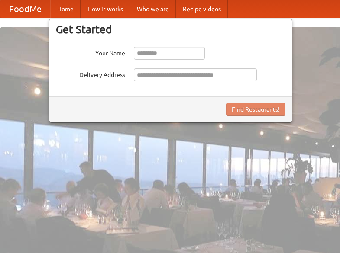  What do you see at coordinates (90, 52) in the screenshot?
I see `label: Your Name` at bounding box center [90, 52].